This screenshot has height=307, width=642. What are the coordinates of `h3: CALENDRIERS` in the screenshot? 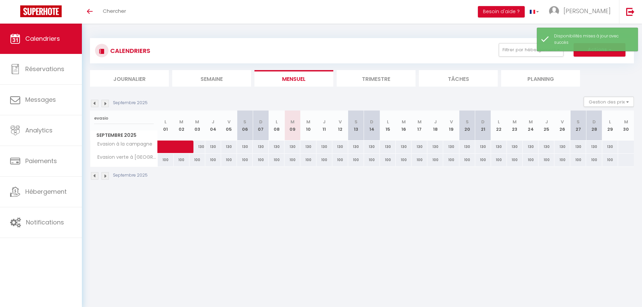 It's located at (129, 51).